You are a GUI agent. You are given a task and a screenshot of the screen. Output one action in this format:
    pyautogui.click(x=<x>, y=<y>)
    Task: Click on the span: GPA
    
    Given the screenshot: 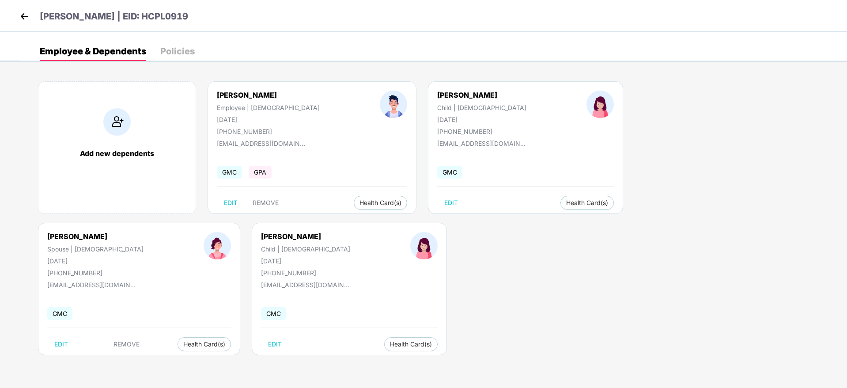 What is the action you would take?
    pyautogui.click(x=260, y=172)
    